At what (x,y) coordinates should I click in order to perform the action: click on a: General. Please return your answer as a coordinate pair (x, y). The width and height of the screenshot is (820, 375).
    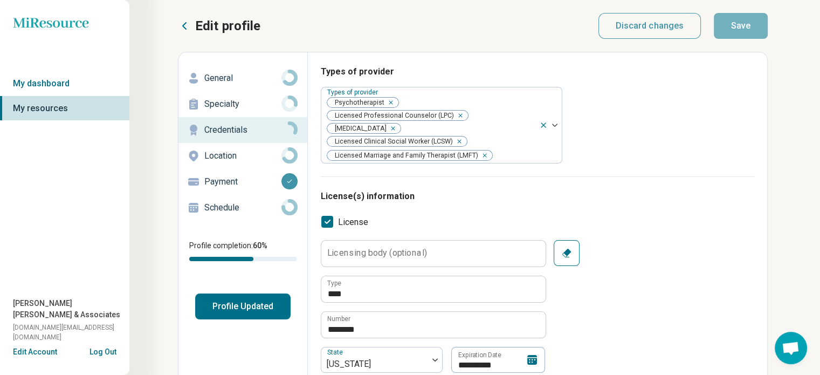
    Looking at the image, I should click on (243, 78).